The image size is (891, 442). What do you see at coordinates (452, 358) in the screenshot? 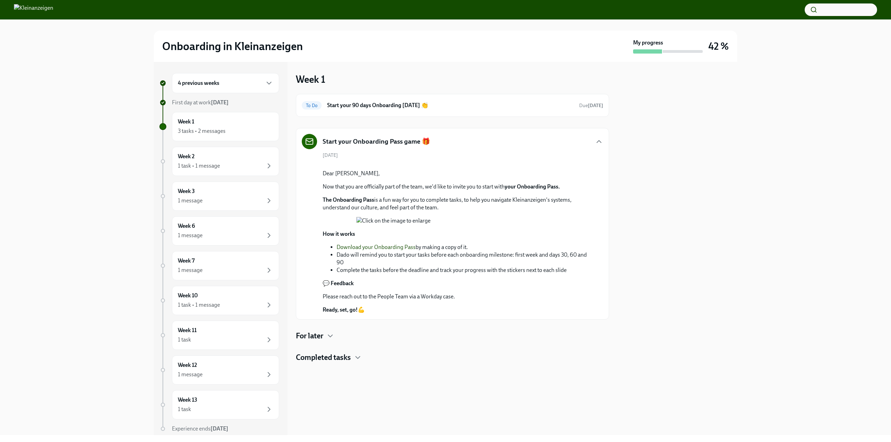
I see `div: Completed tasks` at bounding box center [452, 358].